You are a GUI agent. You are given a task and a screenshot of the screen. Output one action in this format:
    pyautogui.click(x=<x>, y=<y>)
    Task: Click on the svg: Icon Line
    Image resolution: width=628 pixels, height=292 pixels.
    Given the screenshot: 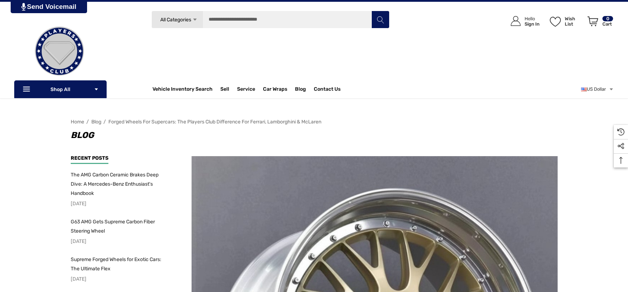 What is the action you would take?
    pyautogui.click(x=27, y=89)
    